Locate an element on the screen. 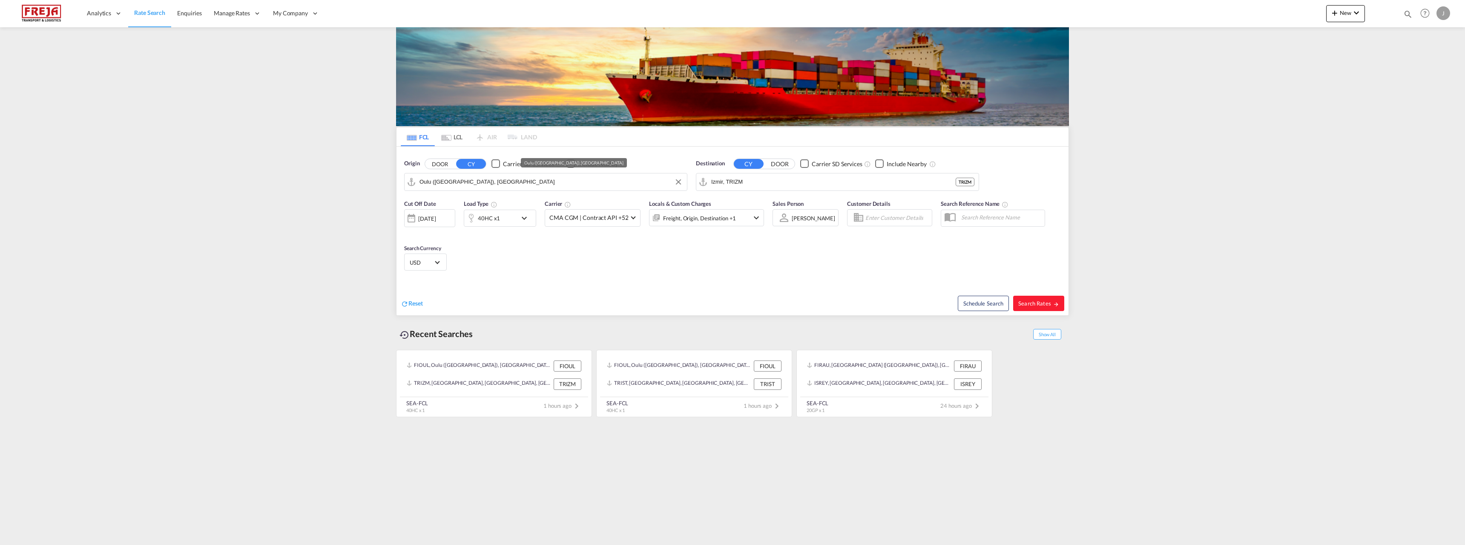 This screenshot has height=545, width=1465. div: Origin DOOR CY Checkbox No InkUnchecked: Search for CY (Container Yard) services for all selected... is located at coordinates (732, 231).